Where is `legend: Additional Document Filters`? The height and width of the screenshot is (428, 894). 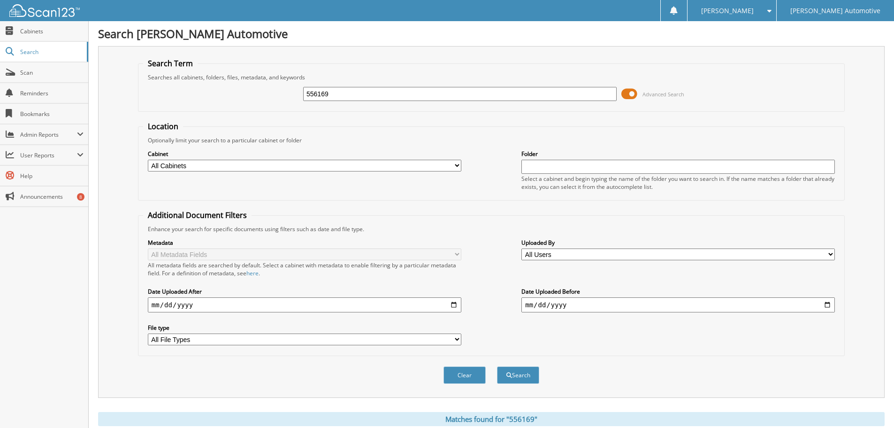
legend: Additional Document Filters is located at coordinates (197, 215).